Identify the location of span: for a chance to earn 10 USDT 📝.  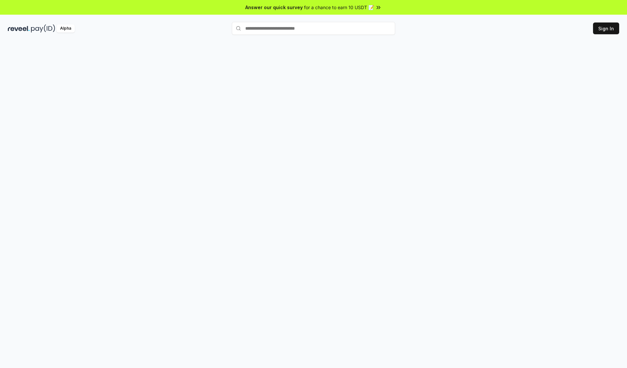
(339, 7).